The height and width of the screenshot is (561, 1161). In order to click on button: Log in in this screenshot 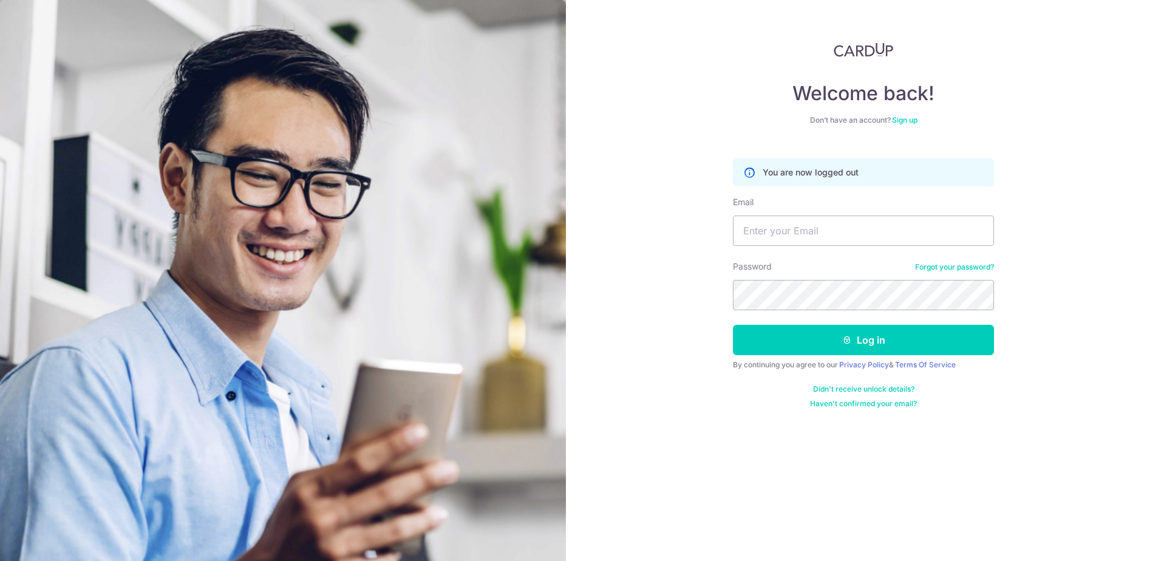, I will do `click(863, 340)`.